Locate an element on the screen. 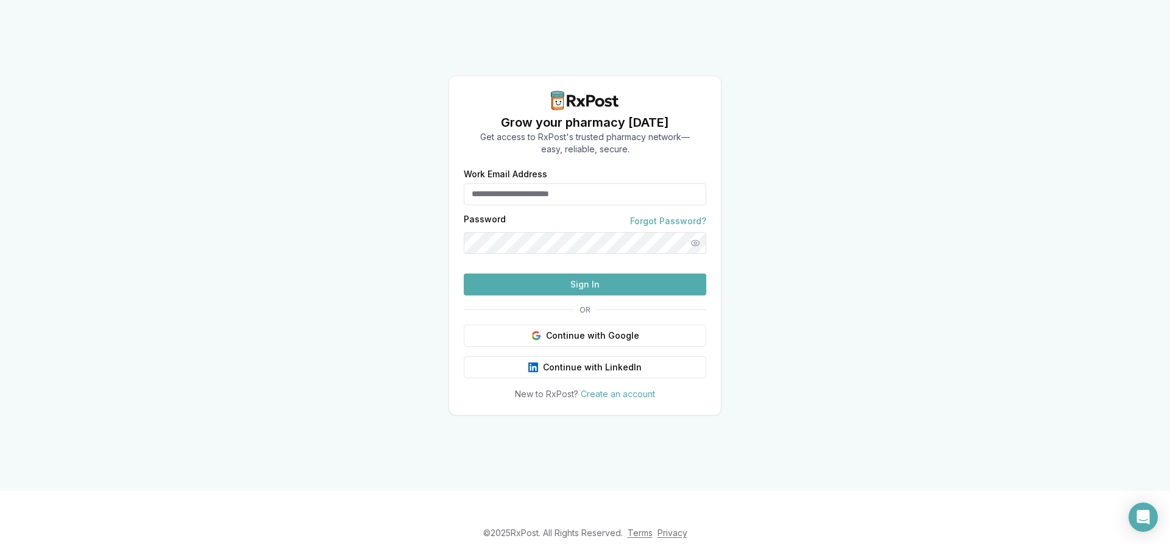  a: Forgot Password? is located at coordinates (668, 221).